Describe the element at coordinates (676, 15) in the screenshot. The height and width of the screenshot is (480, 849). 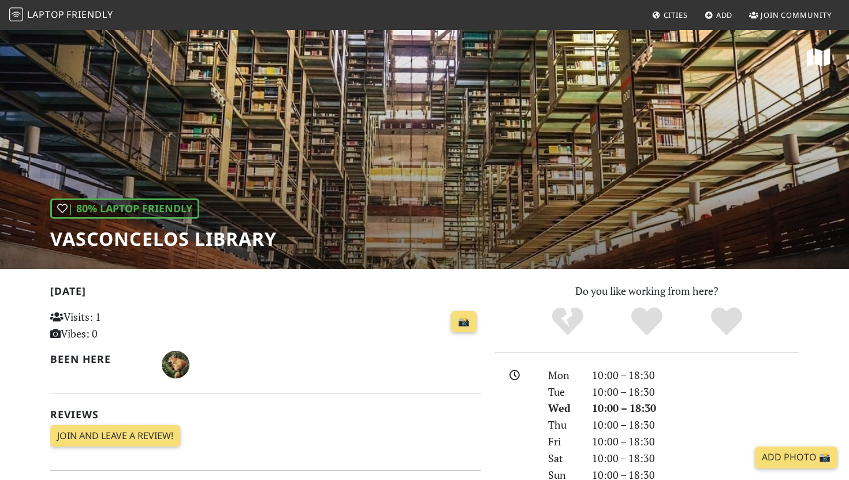
I see `span: Cities` at that location.